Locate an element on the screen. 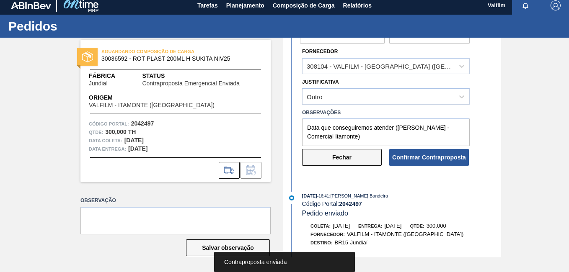  img: atual is located at coordinates (291, 198).